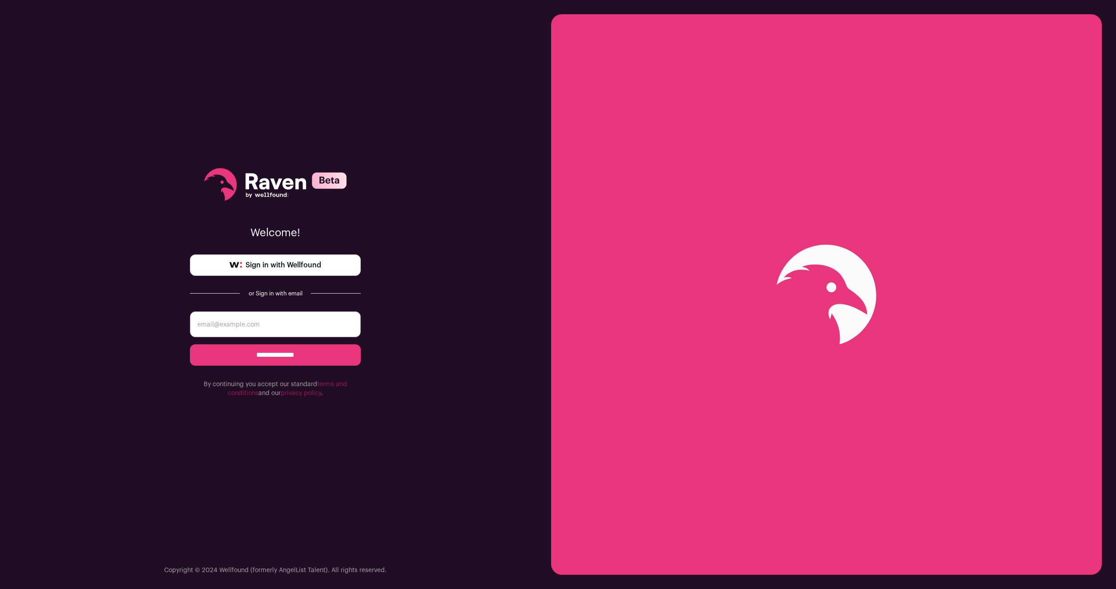 This screenshot has width=1116, height=589. What do you see at coordinates (275, 293) in the screenshot?
I see `div: or Sign in with email` at bounding box center [275, 293].